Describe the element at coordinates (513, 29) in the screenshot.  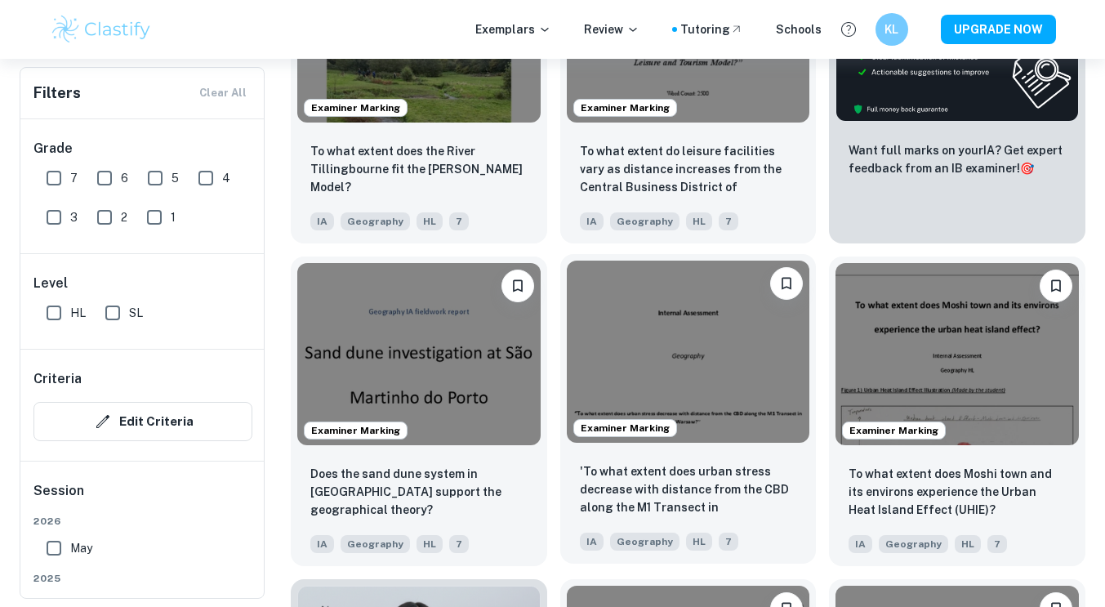
I see `p: Exemplars` at that location.